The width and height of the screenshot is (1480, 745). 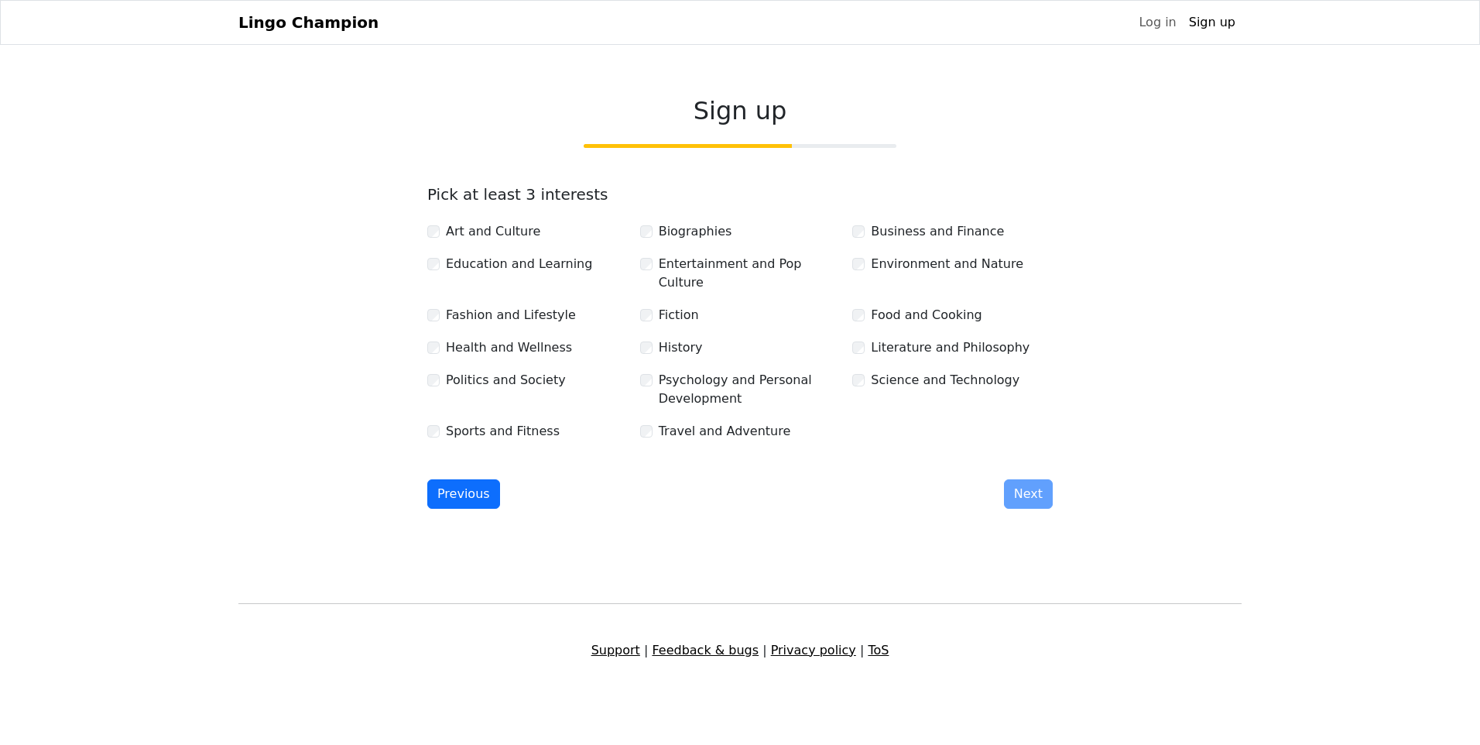 What do you see at coordinates (505, 380) in the screenshot?
I see `label: Politics and Society` at bounding box center [505, 380].